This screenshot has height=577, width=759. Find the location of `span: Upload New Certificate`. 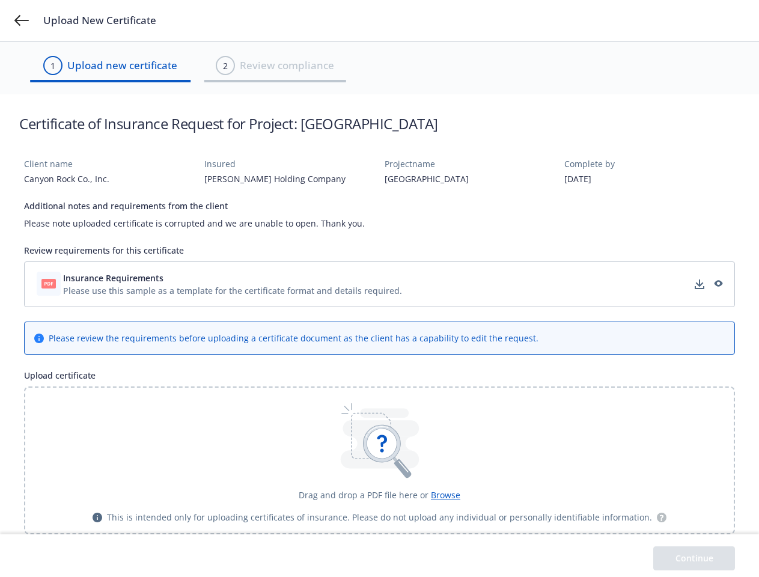

span: Upload New Certificate is located at coordinates (100, 20).